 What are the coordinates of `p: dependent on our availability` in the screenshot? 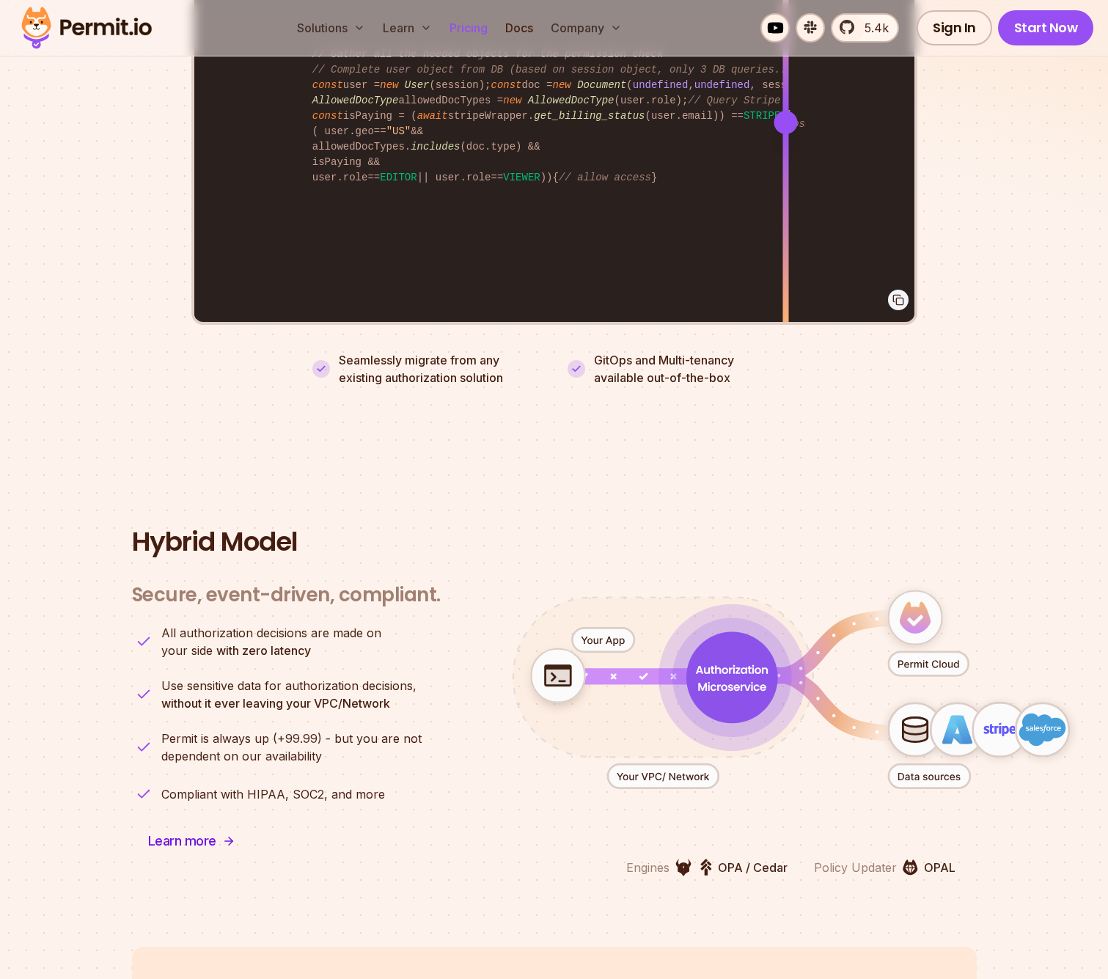 It's located at (291, 747).